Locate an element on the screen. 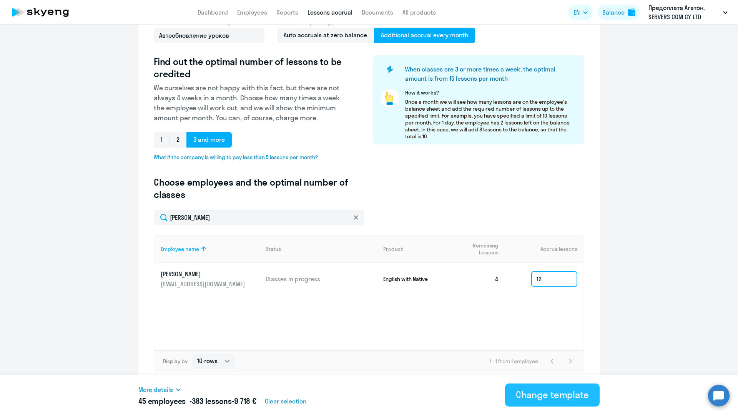  span: EN is located at coordinates (576, 12).